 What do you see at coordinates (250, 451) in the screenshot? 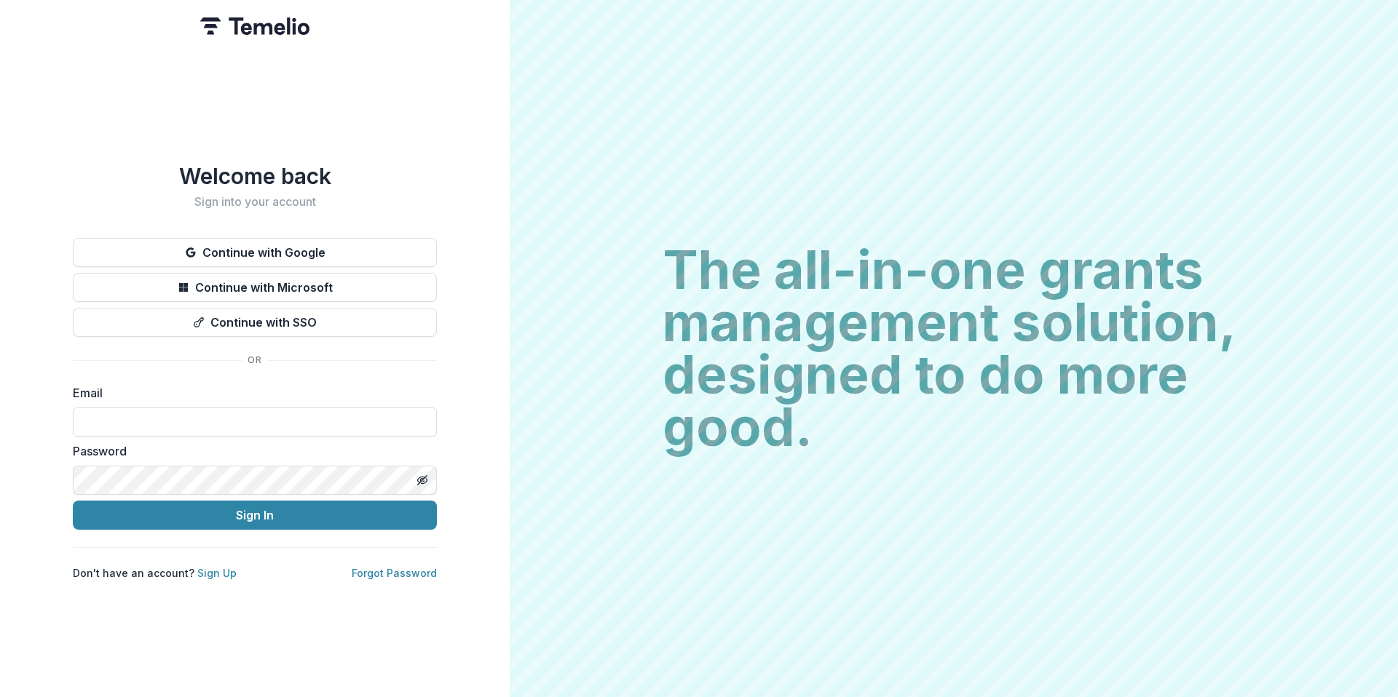
I see `label: Password` at bounding box center [250, 451].